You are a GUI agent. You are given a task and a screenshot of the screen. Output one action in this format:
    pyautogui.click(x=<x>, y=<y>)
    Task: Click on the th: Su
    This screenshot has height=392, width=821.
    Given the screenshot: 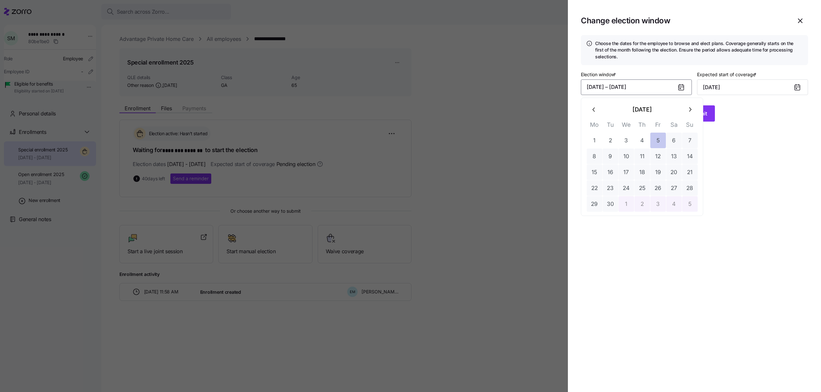 What is the action you would take?
    pyautogui.click(x=690, y=126)
    